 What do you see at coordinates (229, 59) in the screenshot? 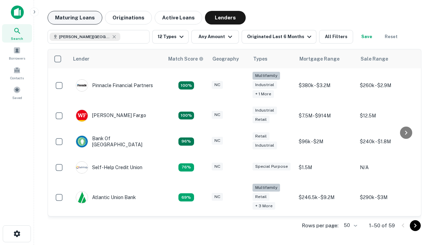
I see `th: Geography` at bounding box center [229, 59].